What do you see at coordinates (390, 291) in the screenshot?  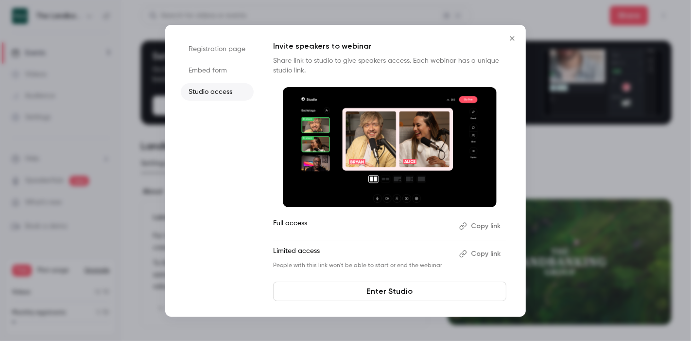 I see `a: Enter Studio` at bounding box center [390, 291].